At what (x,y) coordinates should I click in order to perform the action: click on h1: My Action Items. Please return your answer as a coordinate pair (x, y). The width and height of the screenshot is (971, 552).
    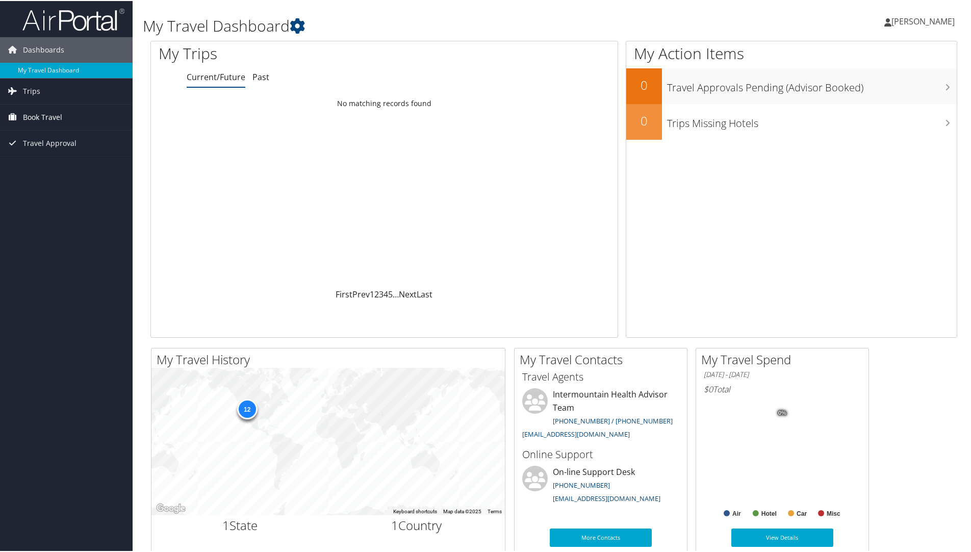
    Looking at the image, I should click on (791, 53).